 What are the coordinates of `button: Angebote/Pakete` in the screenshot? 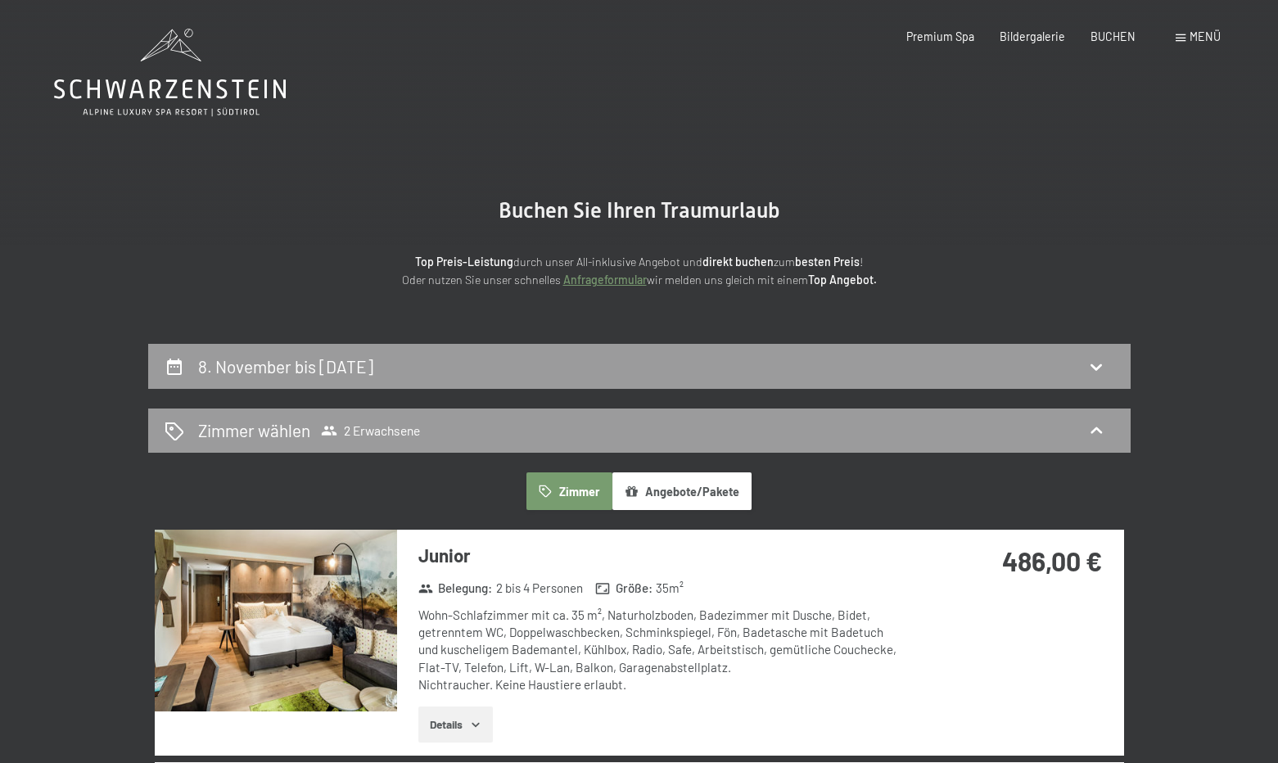 It's located at (682, 491).